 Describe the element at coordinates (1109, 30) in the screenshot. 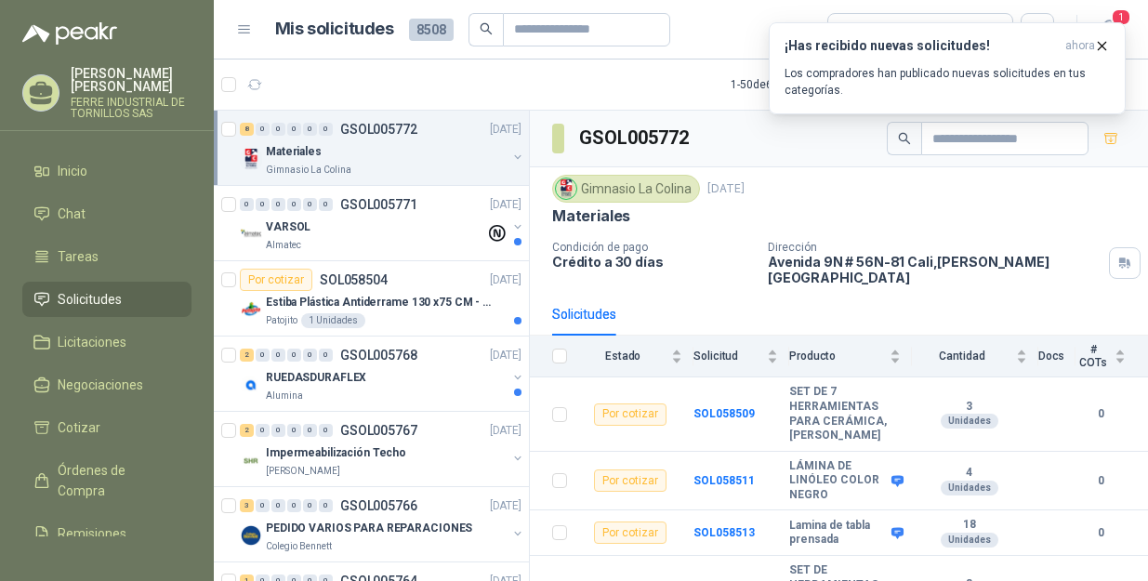

I see `button: 1` at that location.